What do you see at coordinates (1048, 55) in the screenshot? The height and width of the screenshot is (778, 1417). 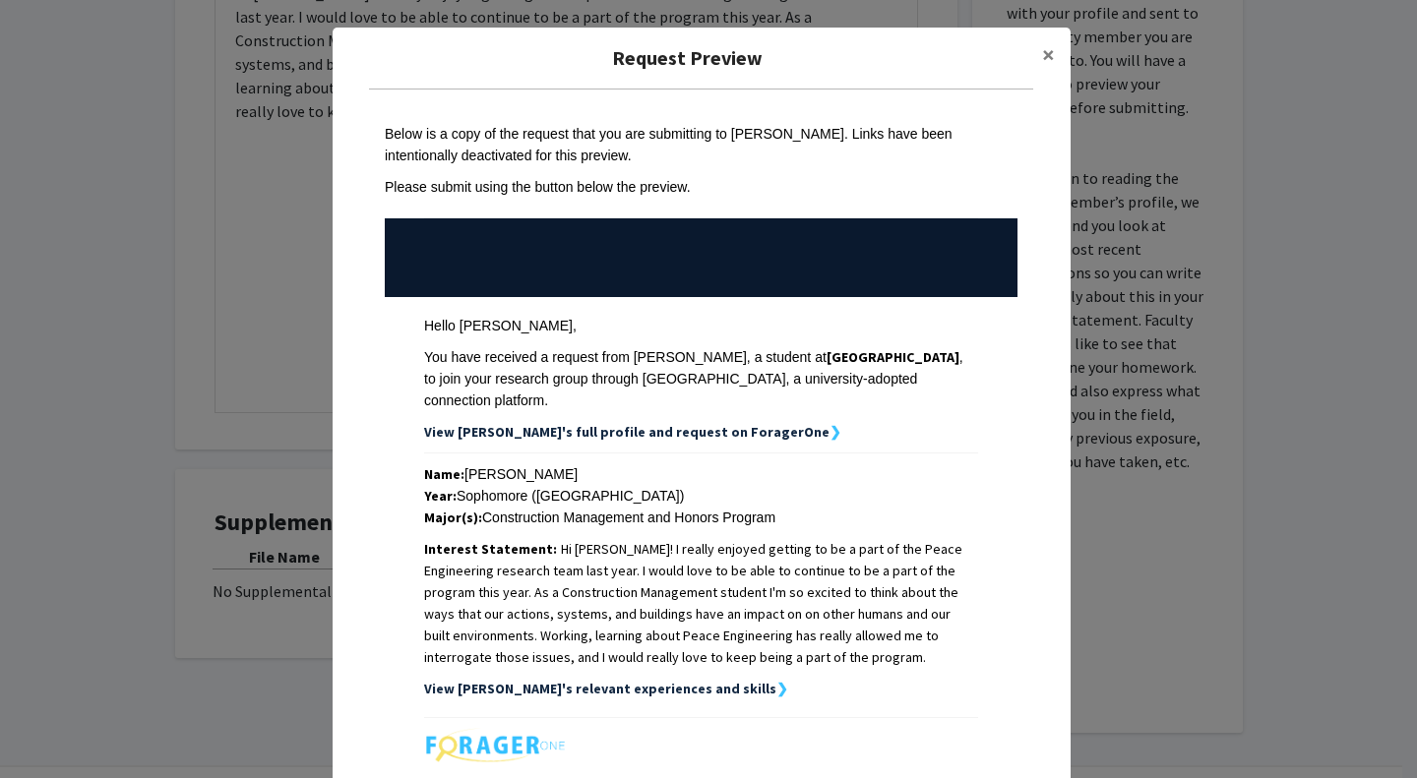 I see `button: Close` at bounding box center [1048, 55].